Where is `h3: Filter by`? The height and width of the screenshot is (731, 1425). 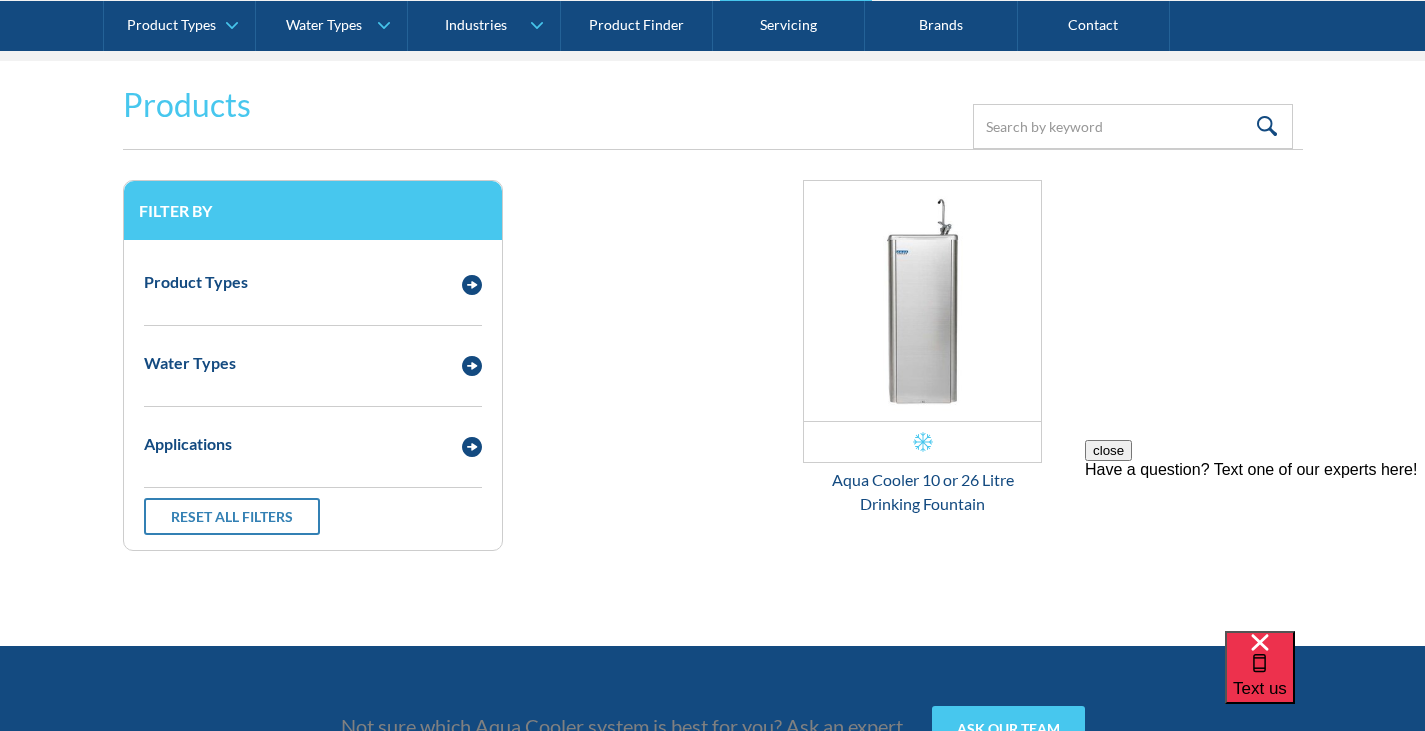
h3: Filter by is located at coordinates (313, 210).